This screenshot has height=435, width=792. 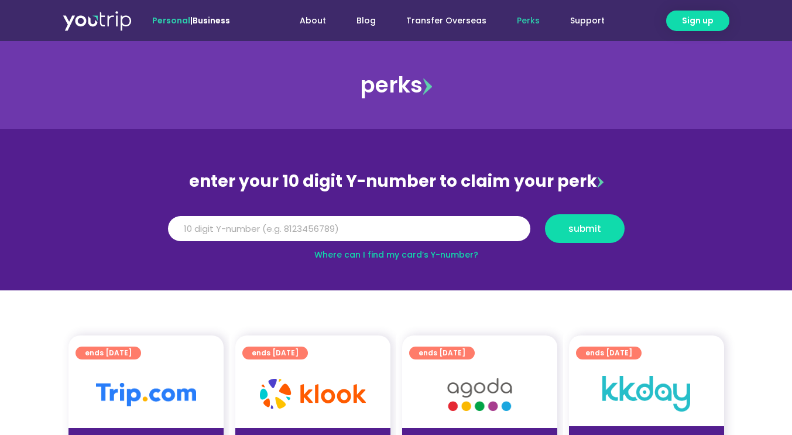 What do you see at coordinates (211, 20) in the screenshot?
I see `a: Business` at bounding box center [211, 20].